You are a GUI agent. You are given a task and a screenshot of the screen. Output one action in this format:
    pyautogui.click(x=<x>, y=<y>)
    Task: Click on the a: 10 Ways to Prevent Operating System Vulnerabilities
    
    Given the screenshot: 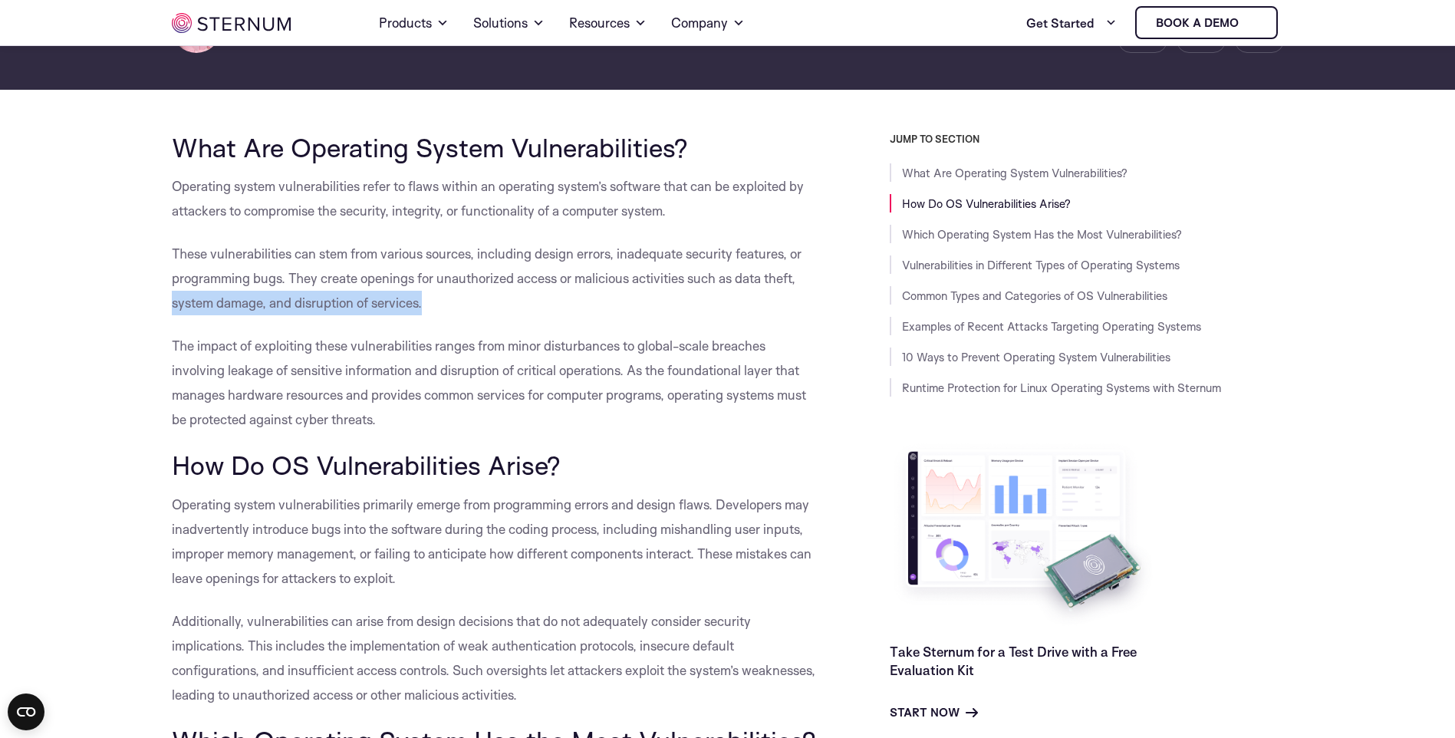 What is the action you would take?
    pyautogui.click(x=1036, y=357)
    